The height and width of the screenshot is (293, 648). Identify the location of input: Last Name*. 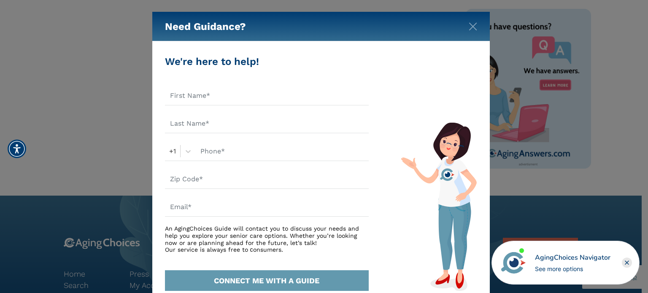
(267, 124).